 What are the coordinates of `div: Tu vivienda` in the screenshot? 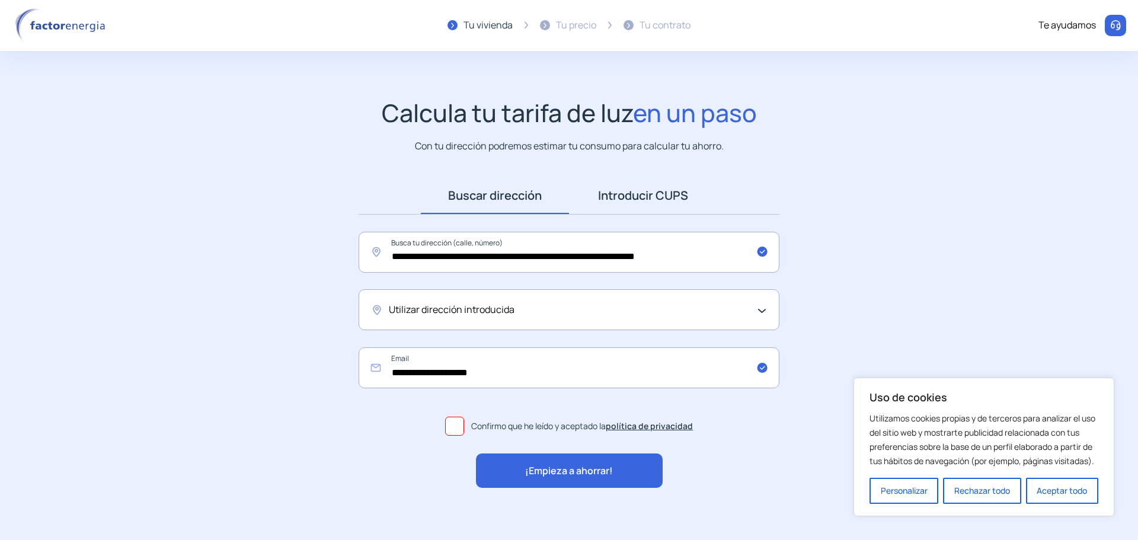 It's located at (488, 25).